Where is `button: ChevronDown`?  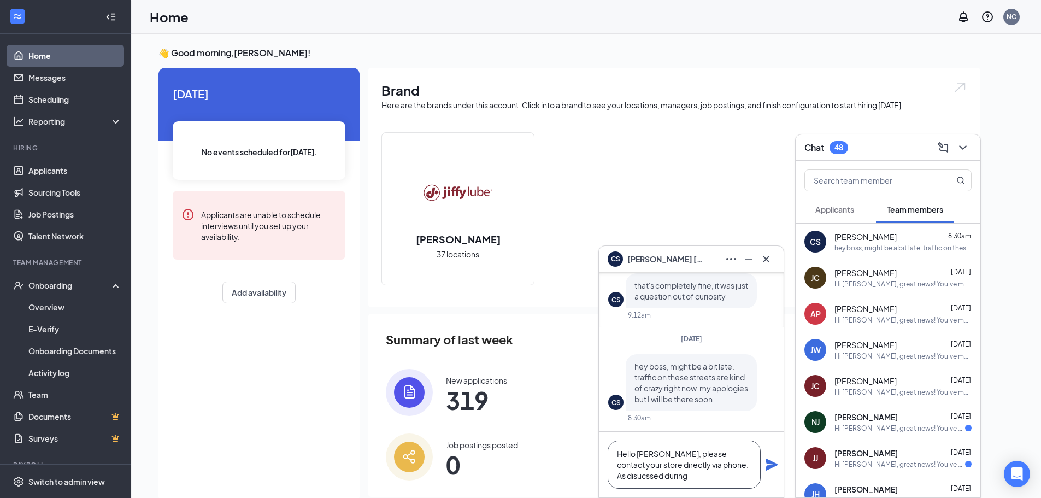
button: ChevronDown is located at coordinates (963, 148).